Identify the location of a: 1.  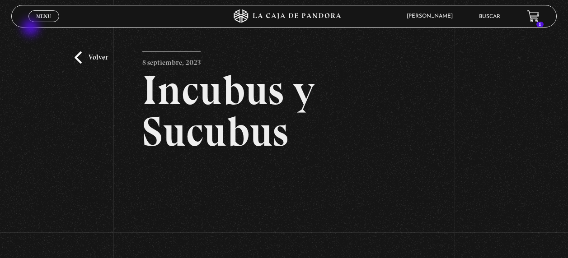
(533, 16).